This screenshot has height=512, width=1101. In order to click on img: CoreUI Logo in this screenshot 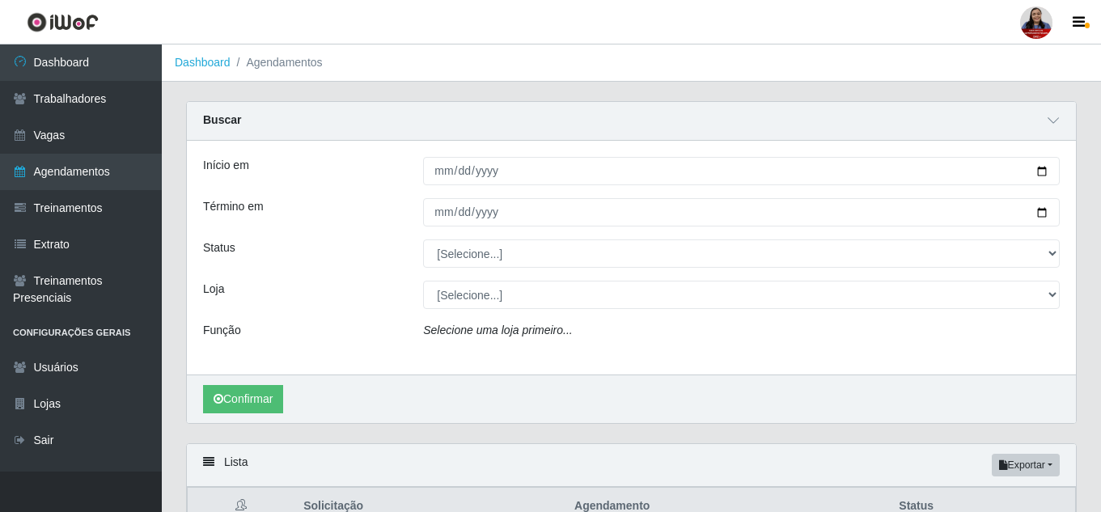, I will do `click(62, 22)`.